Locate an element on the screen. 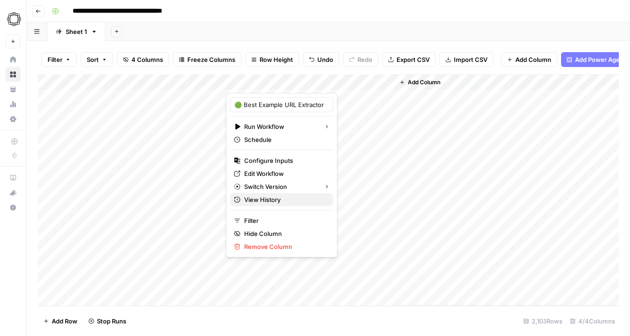 Image resolution: width=630 pixels, height=336 pixels. img: Omniscient Logo is located at coordinates (14, 19).